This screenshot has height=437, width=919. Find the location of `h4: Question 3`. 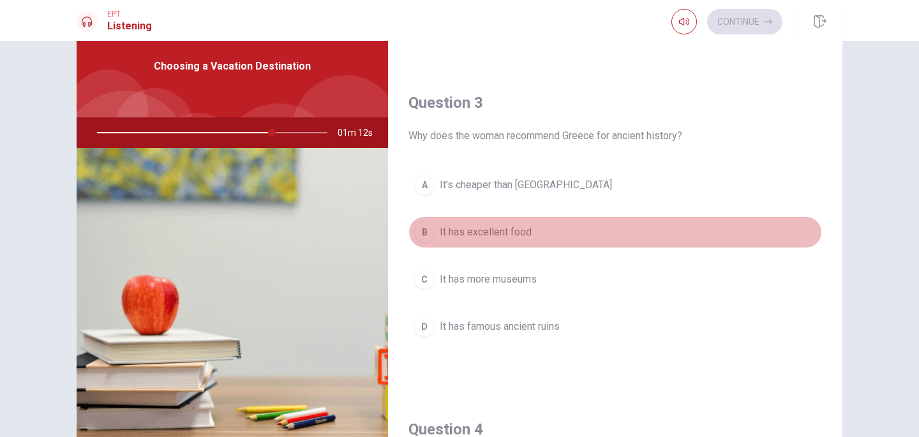

h4: Question 3 is located at coordinates (615, 103).